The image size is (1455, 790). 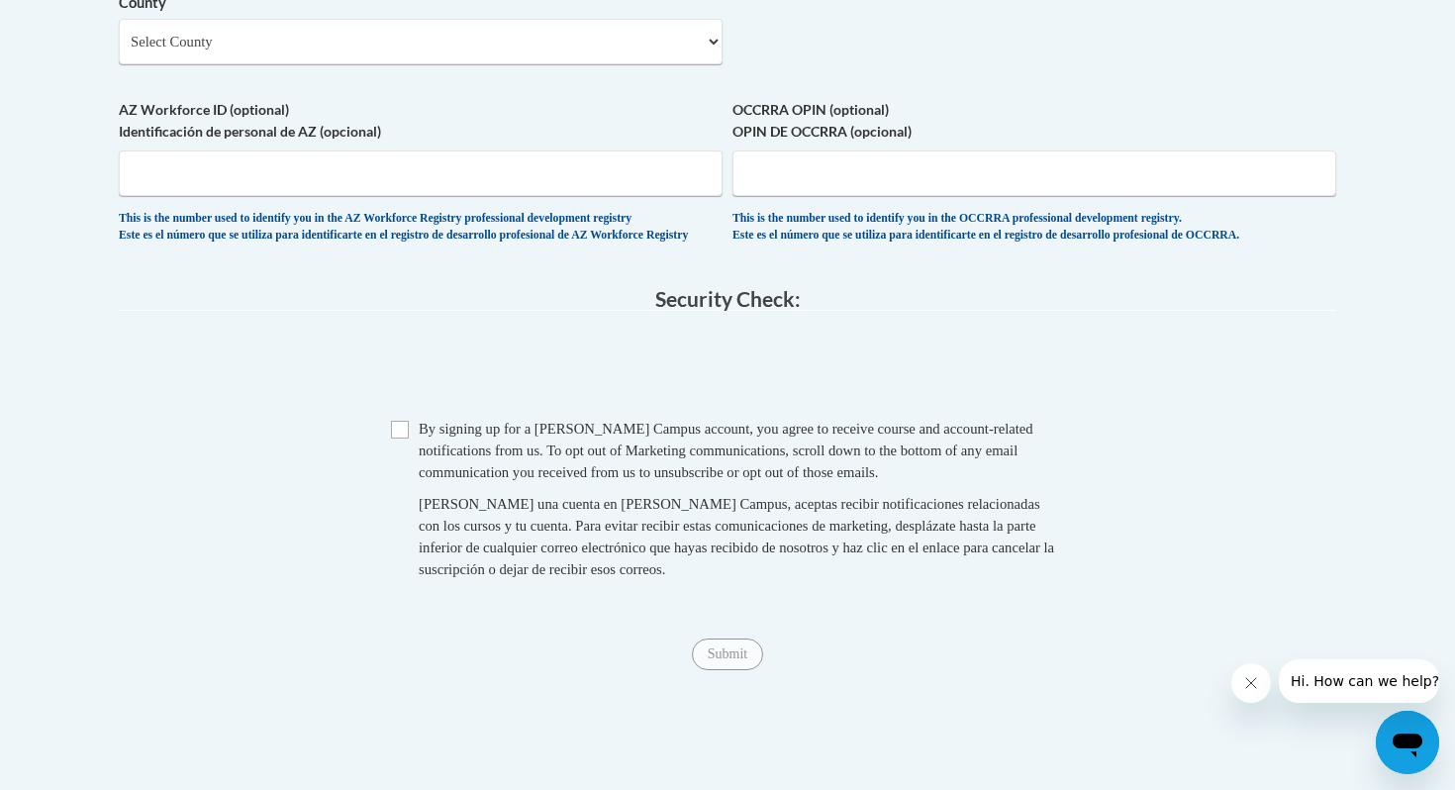 What do you see at coordinates (728, 298) in the screenshot?
I see `span: Security Check:` at bounding box center [728, 298].